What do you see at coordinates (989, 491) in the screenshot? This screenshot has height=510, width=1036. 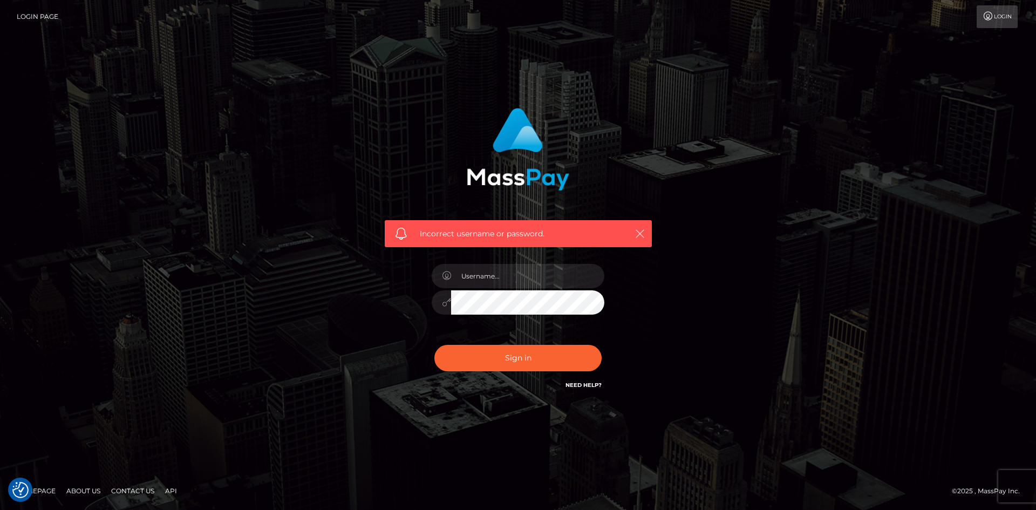 I see `div: © 2025 , MassPay Inc.` at bounding box center [989, 491].